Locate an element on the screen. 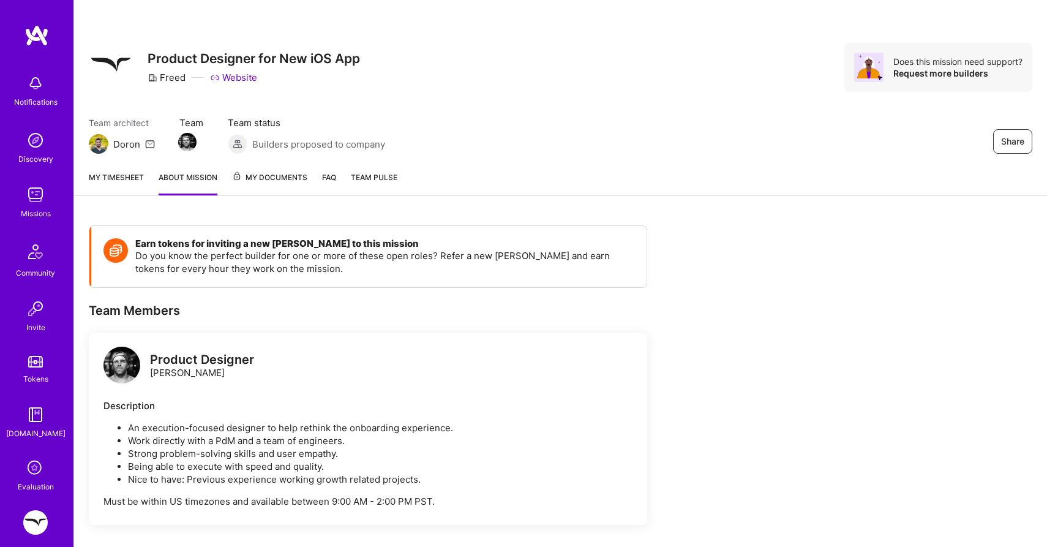 This screenshot has height=547, width=1047. h3: Product Designer for New iOS App is located at coordinates (253, 58).